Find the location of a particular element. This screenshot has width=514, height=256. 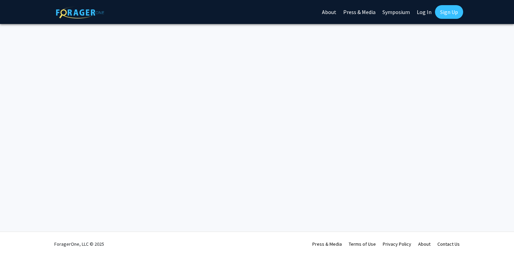

img: ForagerOne Logo is located at coordinates (80, 12).